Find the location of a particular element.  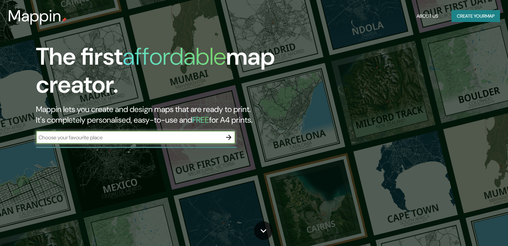

button: Create yourmap is located at coordinates (476, 16).